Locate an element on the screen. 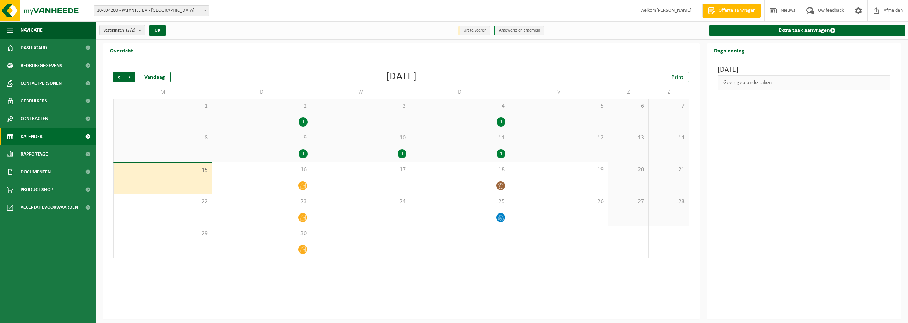 The image size is (908, 323). span: Contracten is located at coordinates (34, 119).